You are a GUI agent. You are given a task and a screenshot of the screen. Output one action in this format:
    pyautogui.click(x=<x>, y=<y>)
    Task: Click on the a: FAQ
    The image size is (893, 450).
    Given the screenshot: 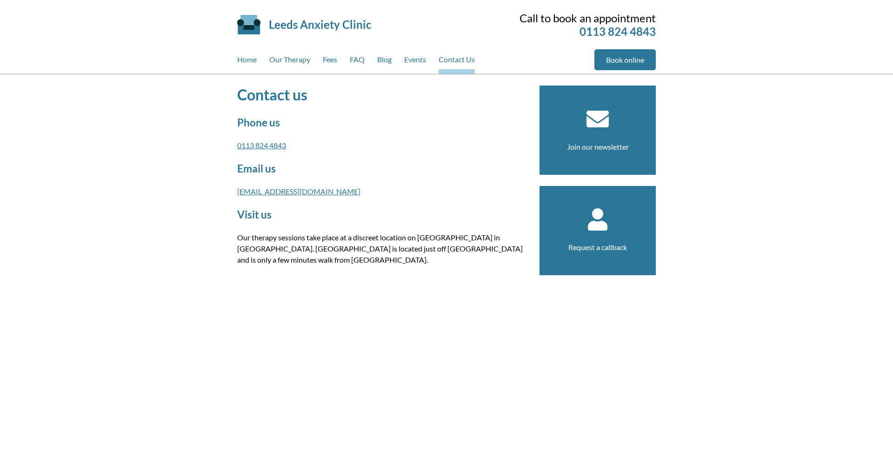 What is the action you would take?
    pyautogui.click(x=357, y=61)
    